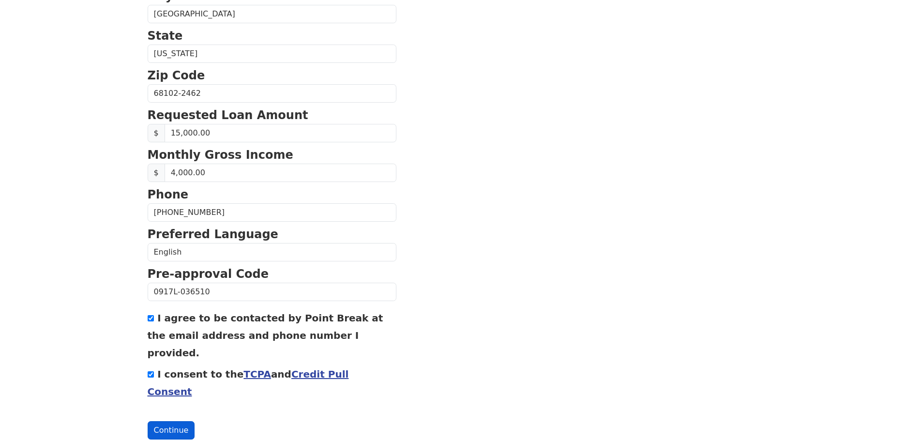 This screenshot has height=441, width=922. I want to click on input: Requested Loan Amount, so click(280, 133).